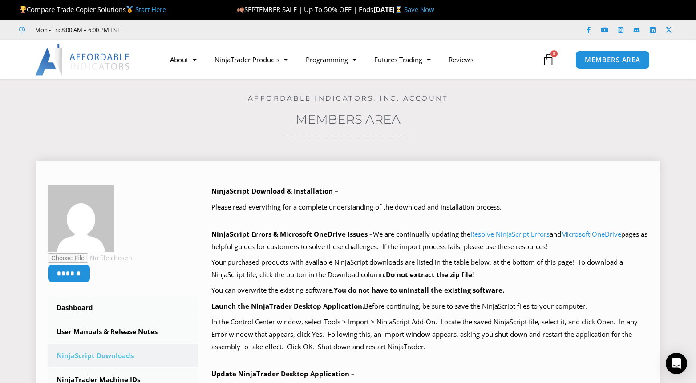 The height and width of the screenshot is (383, 696). Describe the element at coordinates (548, 60) in the screenshot. I see `a: 0` at that location.